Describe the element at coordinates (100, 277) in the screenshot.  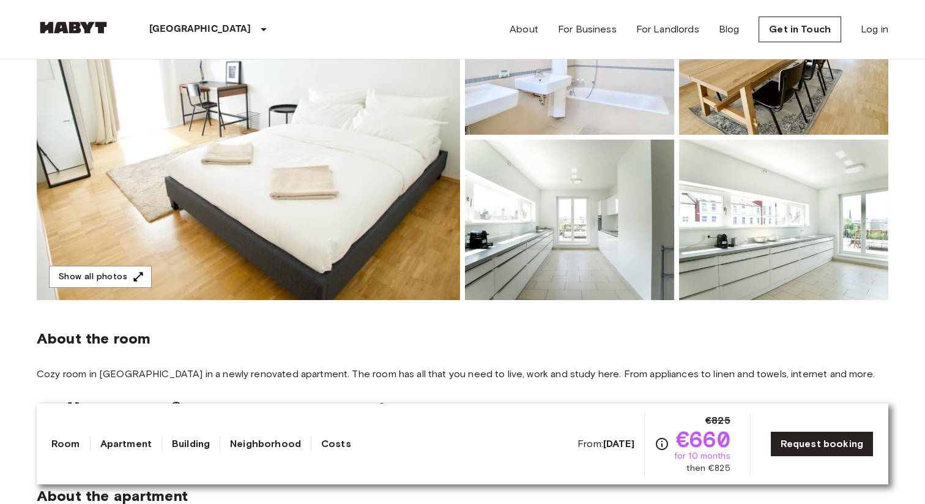
I see `button: Show all photos` at that location.